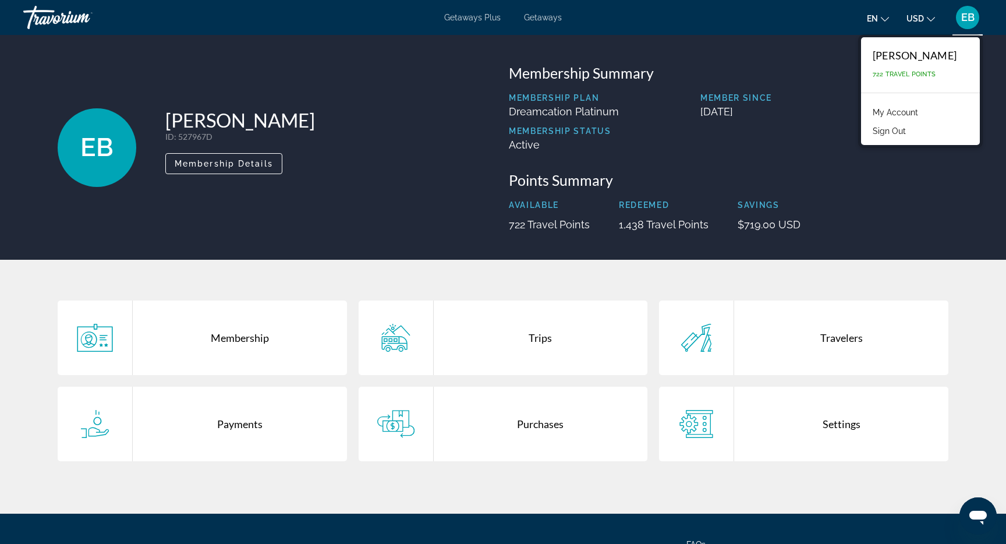 The width and height of the screenshot is (1006, 544). What do you see at coordinates (563, 98) in the screenshot?
I see `p: Membership Plan` at bounding box center [563, 98].